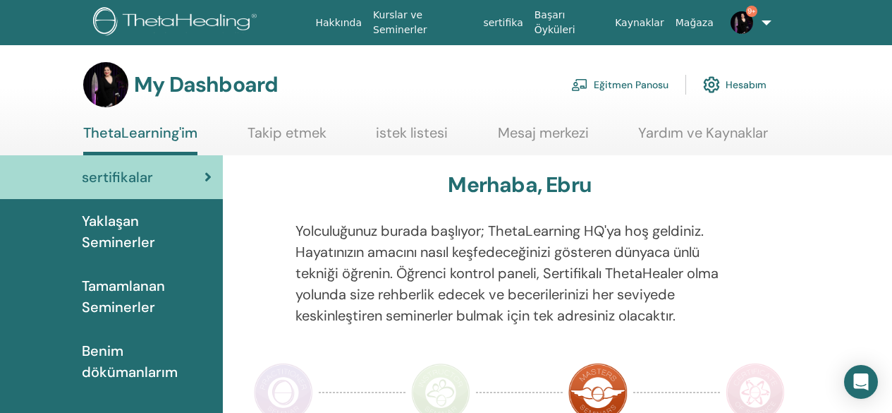 This screenshot has height=413, width=892. What do you see at coordinates (140, 140) in the screenshot?
I see `a: ThetaLearning'im` at bounding box center [140, 140].